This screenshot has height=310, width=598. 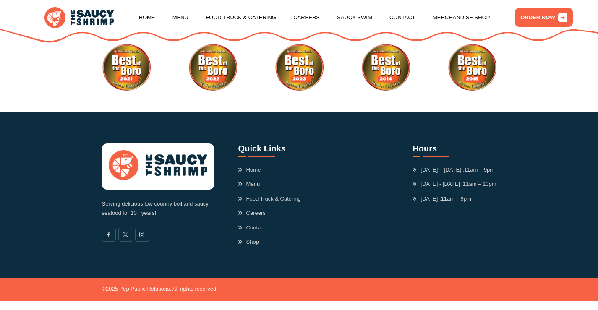 What do you see at coordinates (479, 184) in the screenshot?
I see `span: 11am – 10pm` at bounding box center [479, 184].